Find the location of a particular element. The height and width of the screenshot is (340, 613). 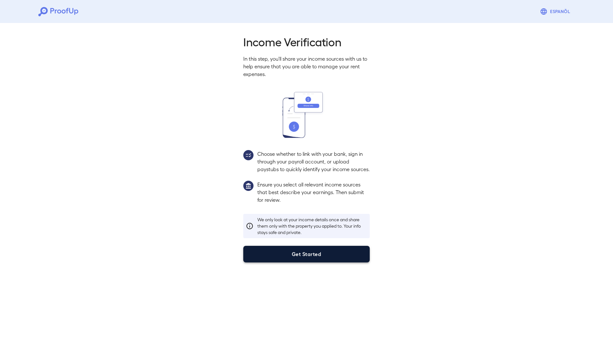

img: group1.svg is located at coordinates (248, 186).